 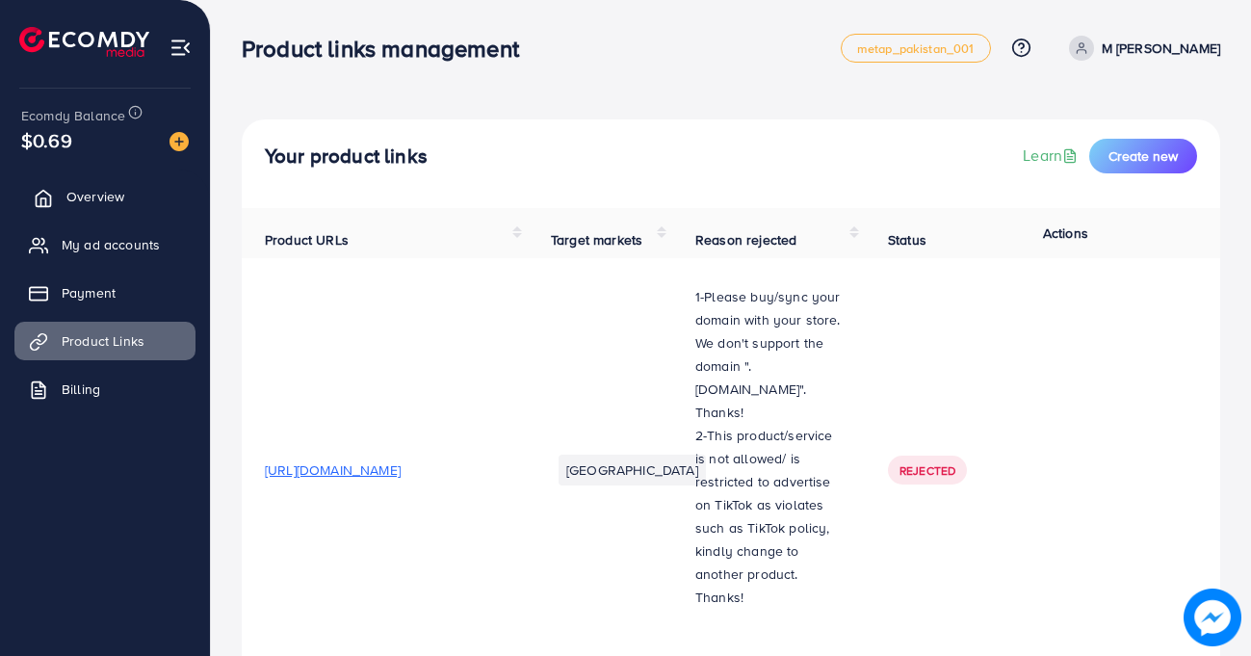 What do you see at coordinates (105, 245) in the screenshot?
I see `a: My ad accounts` at bounding box center [105, 245].